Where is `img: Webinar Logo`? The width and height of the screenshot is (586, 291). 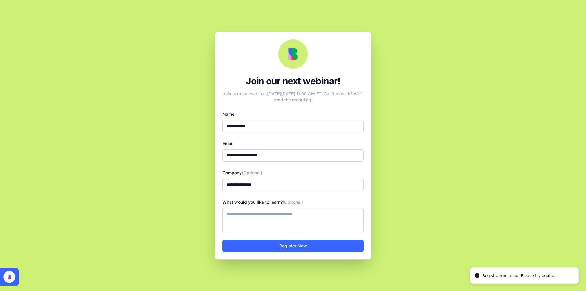 img: Webinar Logo is located at coordinates (293, 54).